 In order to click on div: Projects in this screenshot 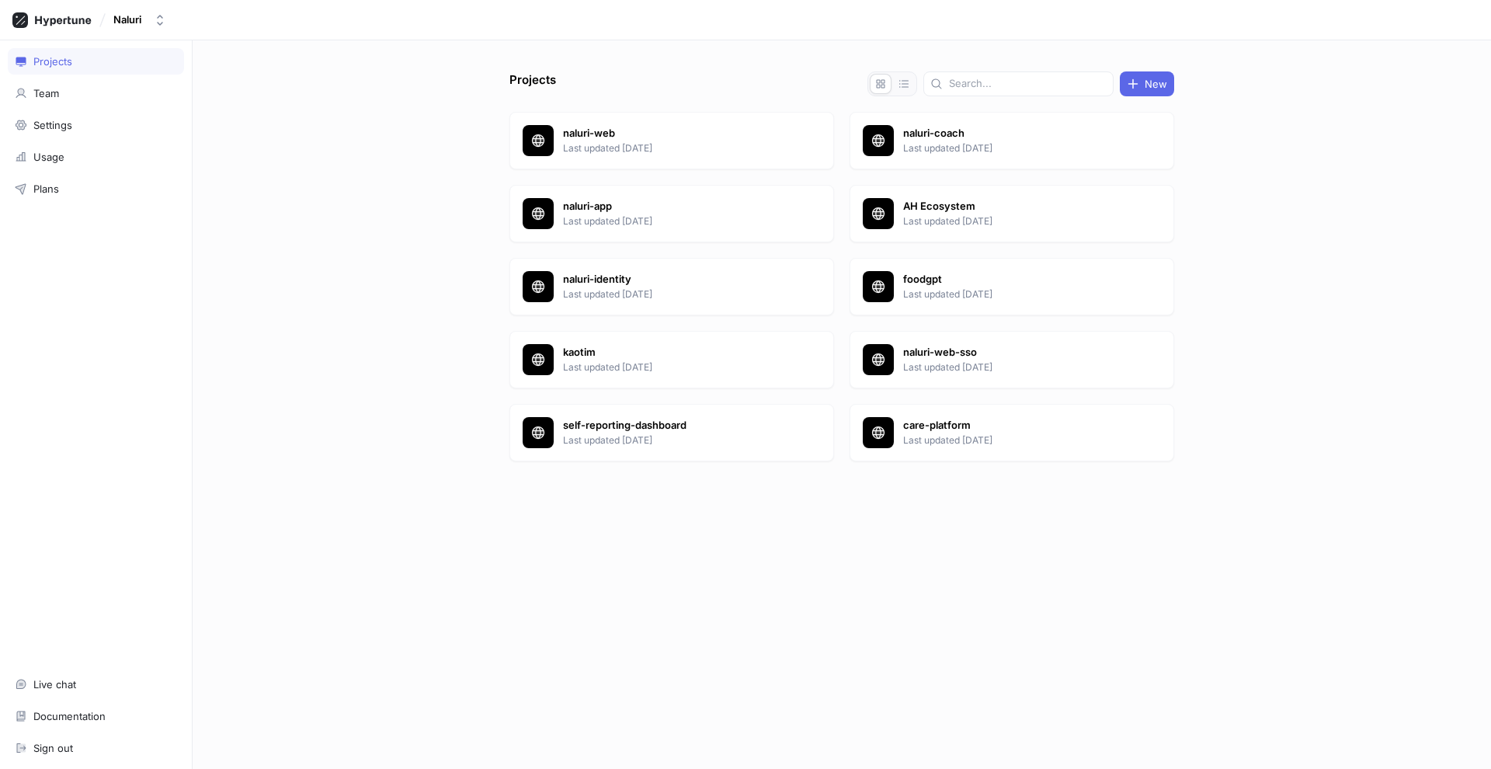, I will do `click(53, 61)`.